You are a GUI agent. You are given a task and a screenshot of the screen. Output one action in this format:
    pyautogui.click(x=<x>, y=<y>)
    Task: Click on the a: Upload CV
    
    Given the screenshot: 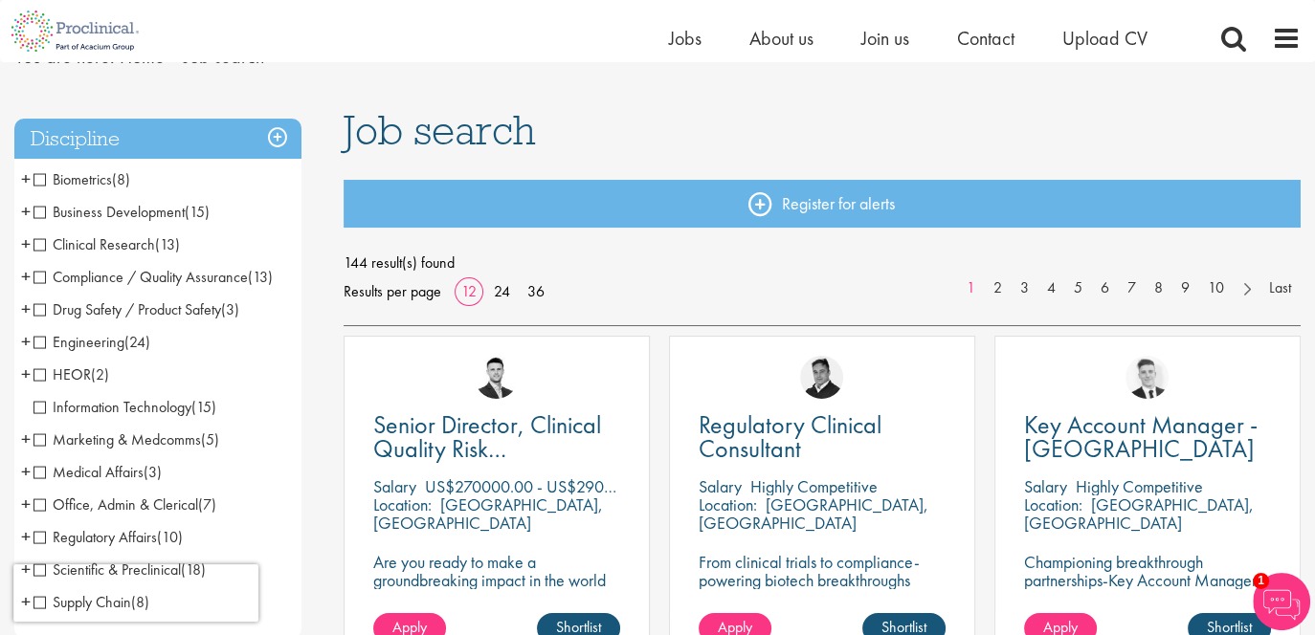 What is the action you would take?
    pyautogui.click(x=1104, y=38)
    